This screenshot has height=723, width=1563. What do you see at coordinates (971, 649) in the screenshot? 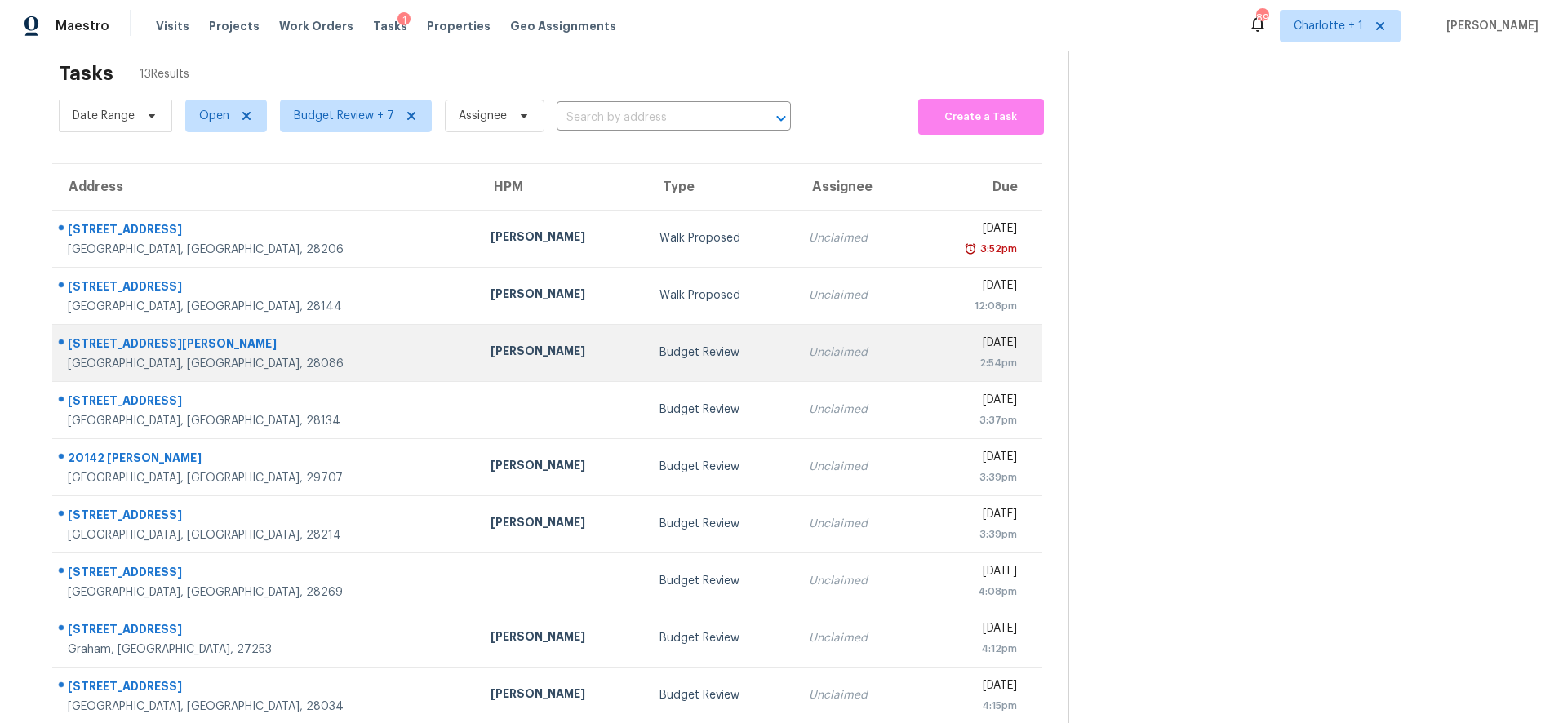
I see `div: 4:12pm` at bounding box center [971, 649].